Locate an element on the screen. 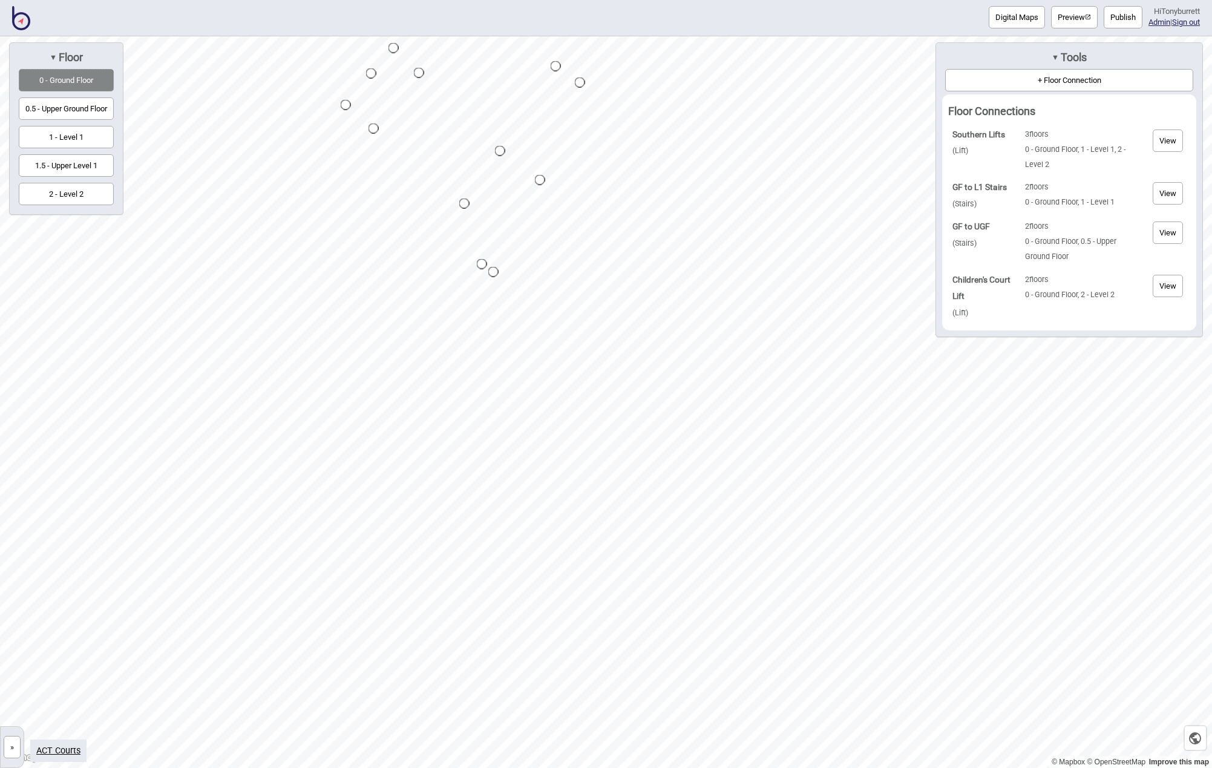  button: 0.5 - Upper Ground Floor is located at coordinates (66, 108).